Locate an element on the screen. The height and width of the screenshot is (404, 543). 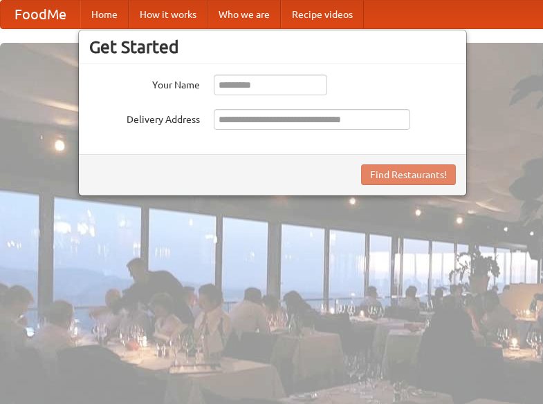
h3: Get Started is located at coordinates (272, 47).